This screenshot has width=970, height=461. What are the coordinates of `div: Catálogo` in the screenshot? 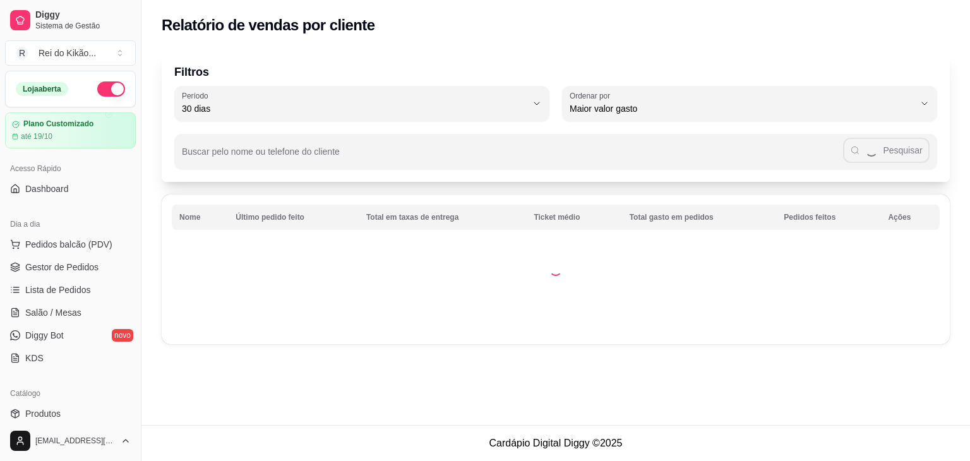 It's located at (70, 394).